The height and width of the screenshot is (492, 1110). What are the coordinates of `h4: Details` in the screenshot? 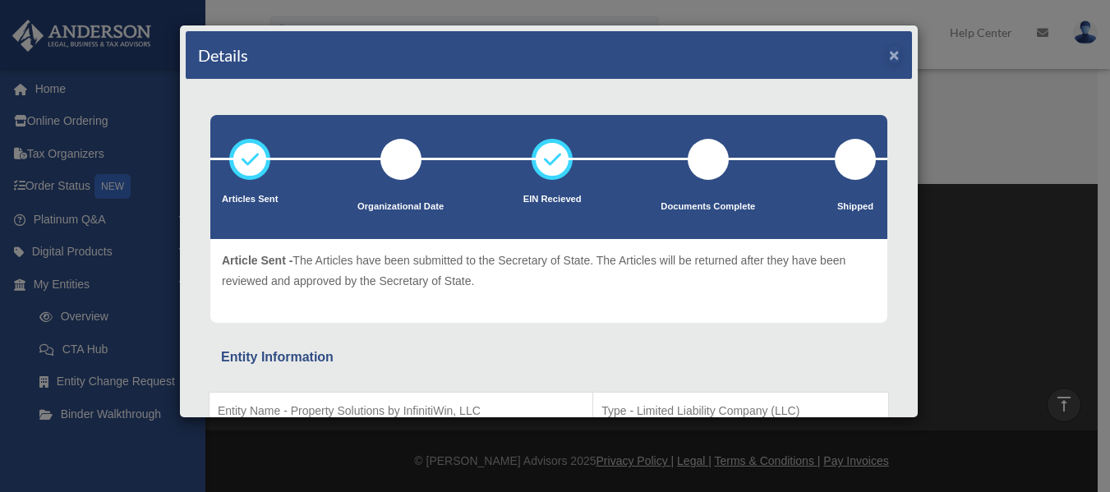 It's located at (223, 55).